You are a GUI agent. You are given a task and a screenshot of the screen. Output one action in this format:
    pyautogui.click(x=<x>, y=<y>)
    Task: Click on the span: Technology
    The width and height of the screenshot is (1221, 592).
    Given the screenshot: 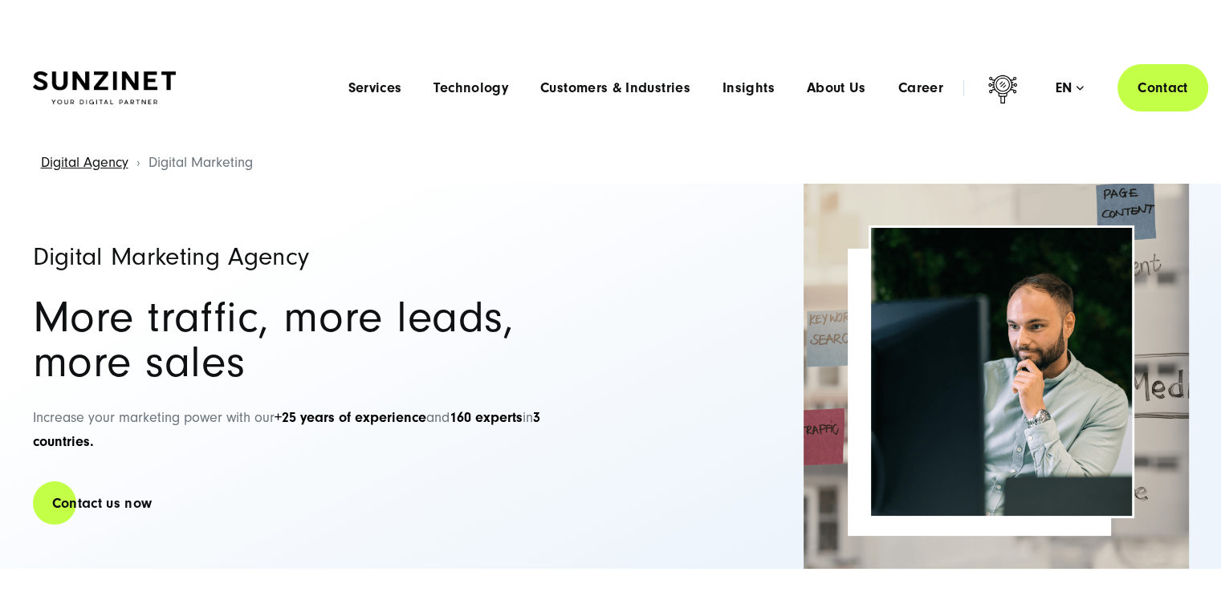 What is the action you would take?
    pyautogui.click(x=470, y=88)
    